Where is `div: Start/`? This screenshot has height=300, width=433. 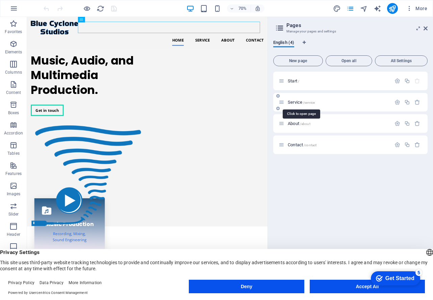 div: Start/ is located at coordinates (338, 81).